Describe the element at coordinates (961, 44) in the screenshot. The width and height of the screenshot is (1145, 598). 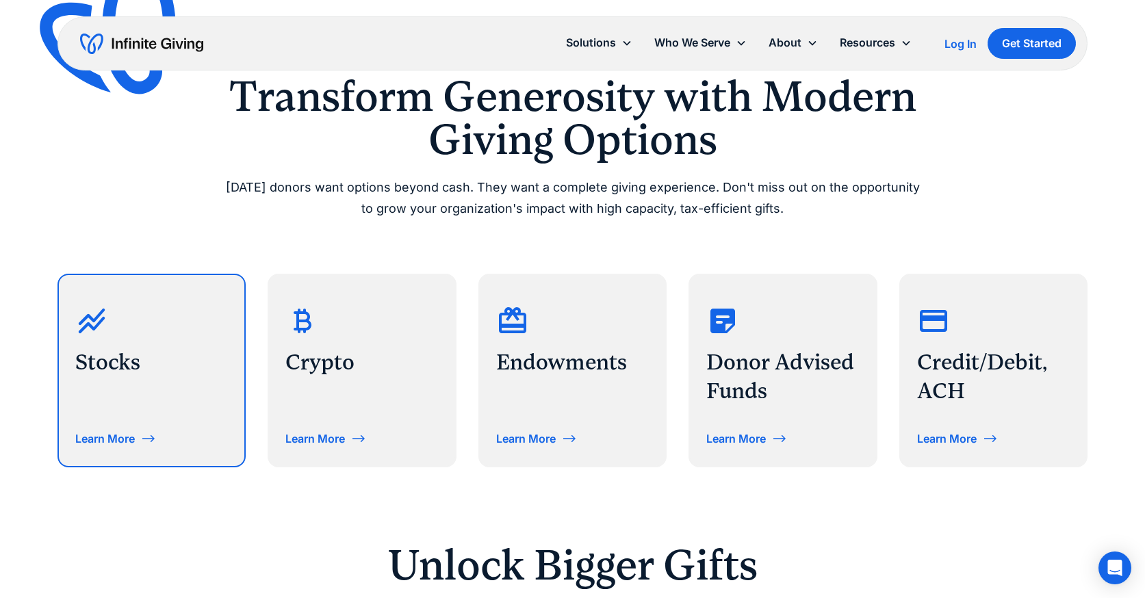
I see `a: Log In` at that location.